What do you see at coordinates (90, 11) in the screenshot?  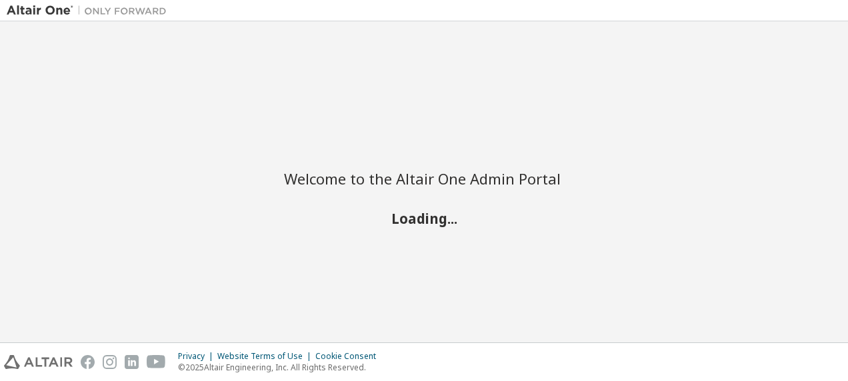 I see `img: Altair One` at bounding box center [90, 11].